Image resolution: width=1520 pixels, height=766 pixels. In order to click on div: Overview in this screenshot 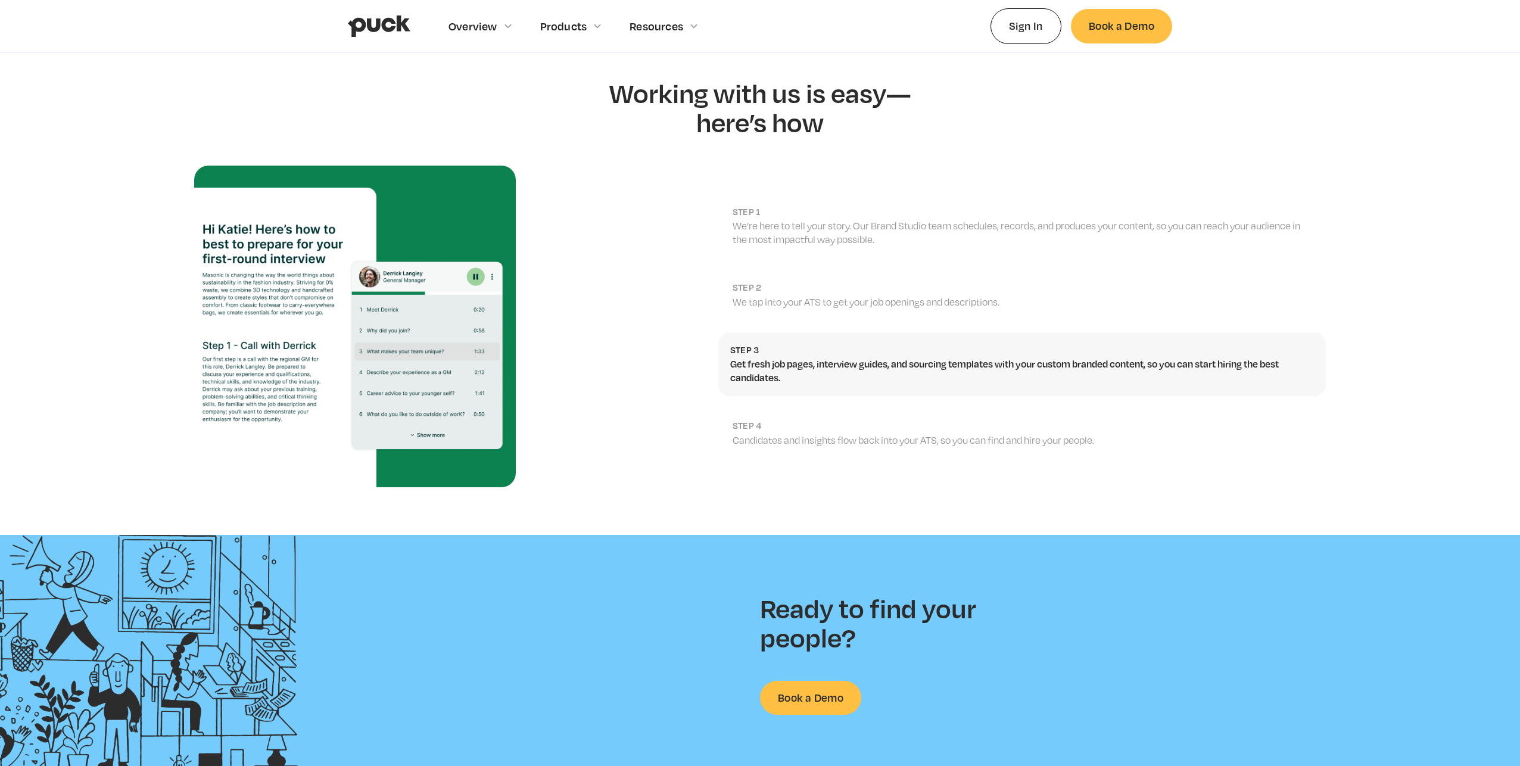, I will do `click(473, 26)`.